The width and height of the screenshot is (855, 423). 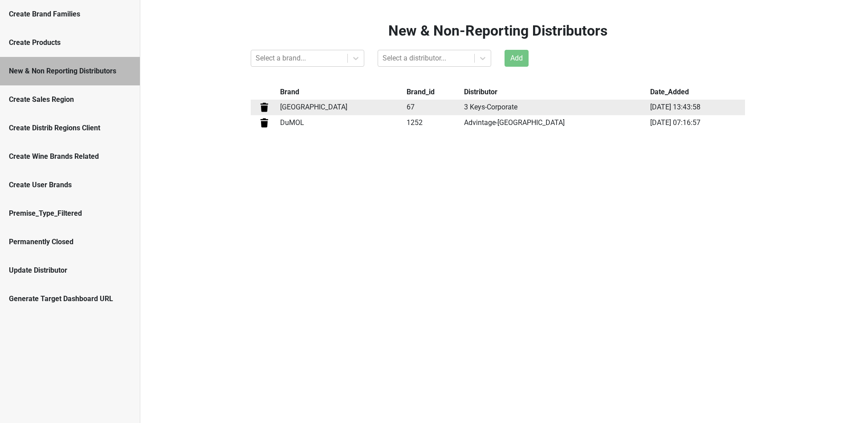 I want to click on th: Date_Added, so click(x=696, y=92).